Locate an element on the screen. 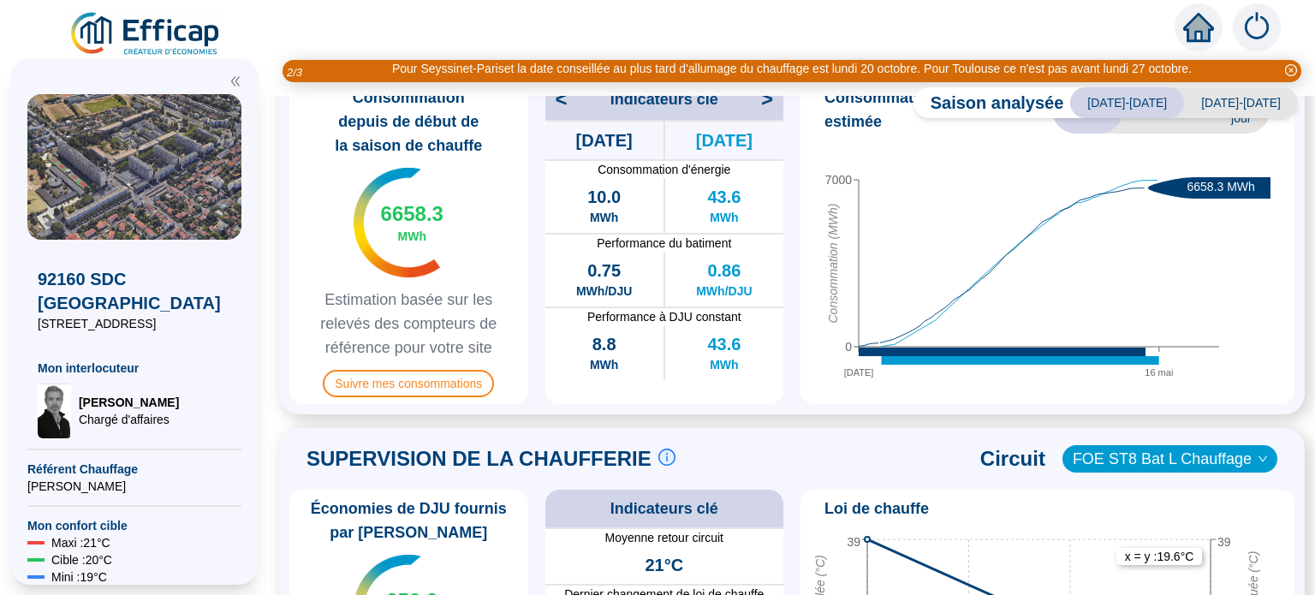 The image size is (1315, 595). span: FOE ST8 Bat L Chauffage is located at coordinates (1169, 459).